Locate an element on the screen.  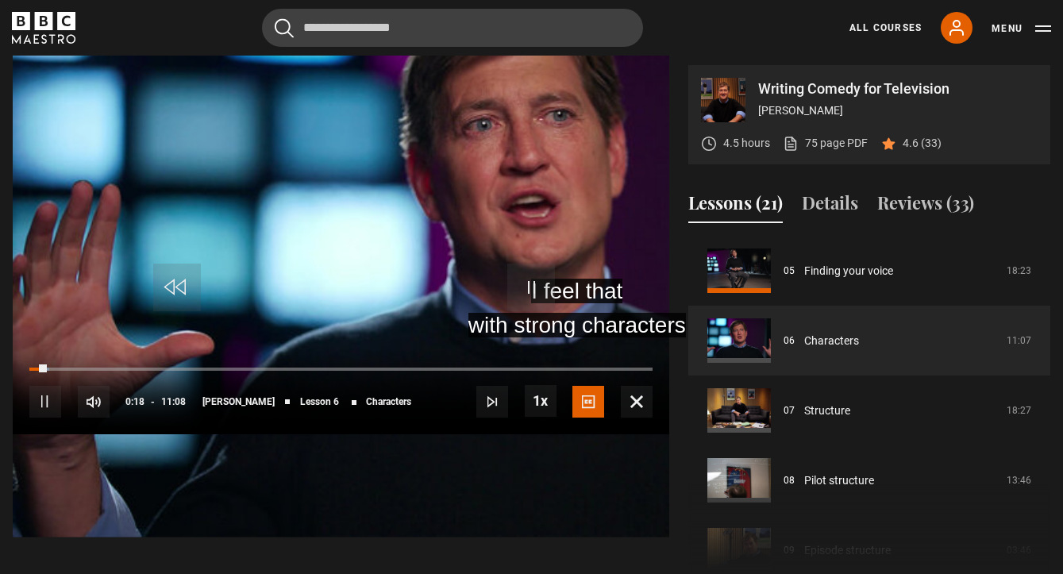
p: 4.6 (33) is located at coordinates (921, 143).